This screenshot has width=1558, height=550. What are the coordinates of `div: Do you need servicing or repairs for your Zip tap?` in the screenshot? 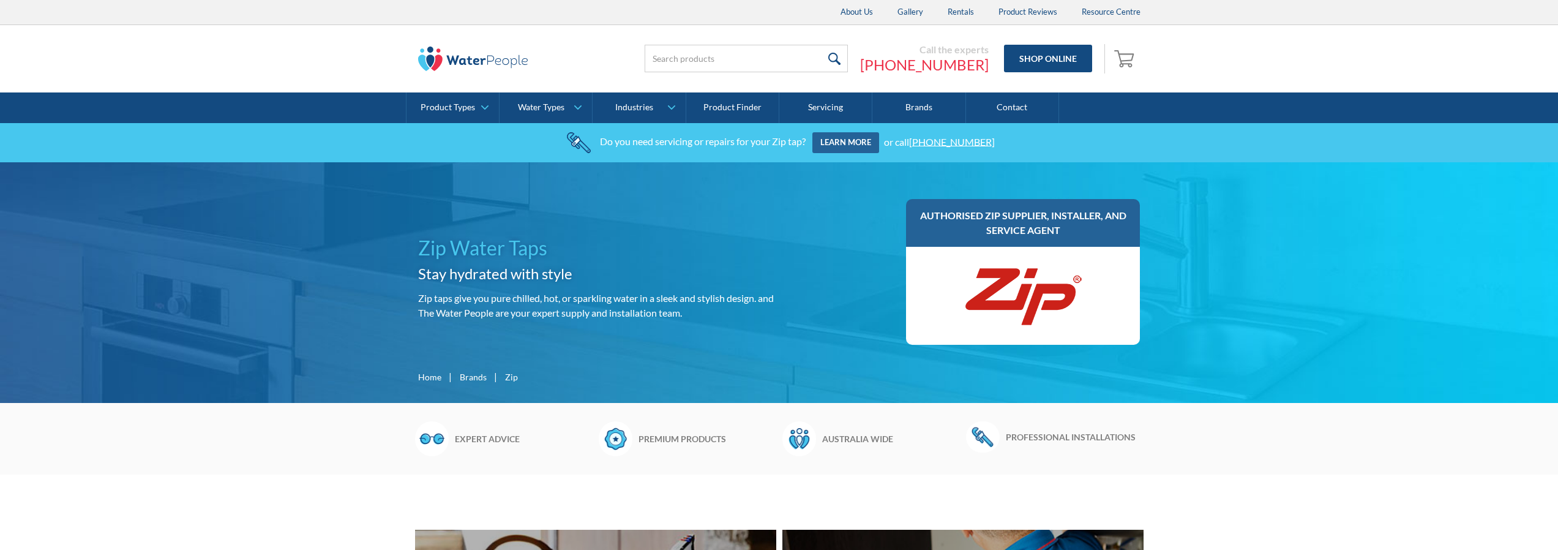 It's located at (703, 141).